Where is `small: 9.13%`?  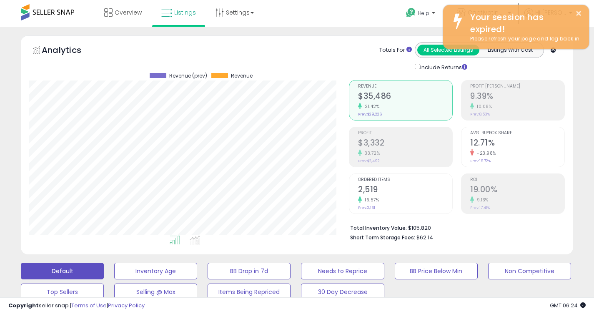
small: 9.13% is located at coordinates (481, 200).